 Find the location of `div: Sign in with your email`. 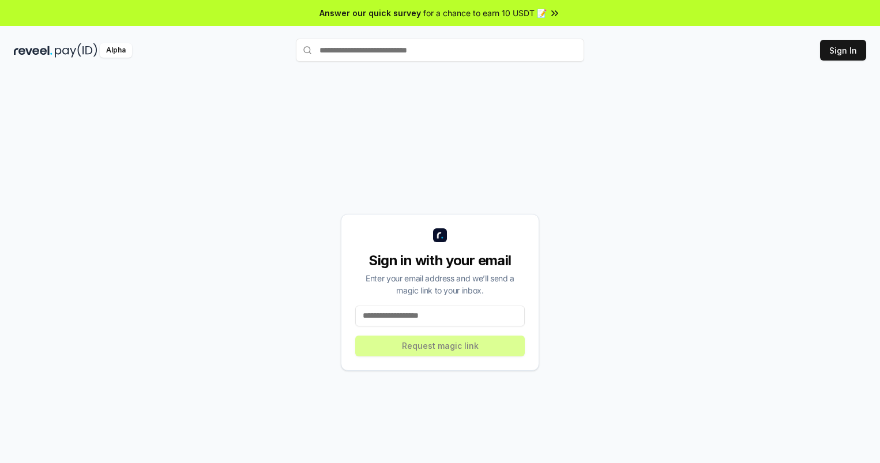

div: Sign in with your email is located at coordinates (440, 261).